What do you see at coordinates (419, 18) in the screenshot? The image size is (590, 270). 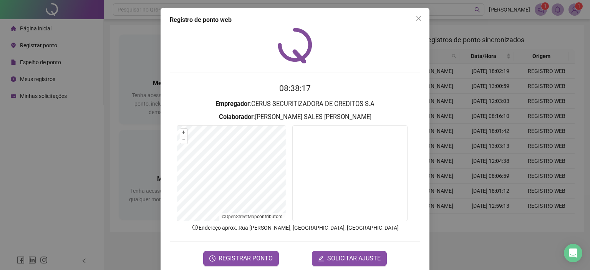 I see `button: Close` at bounding box center [419, 18].